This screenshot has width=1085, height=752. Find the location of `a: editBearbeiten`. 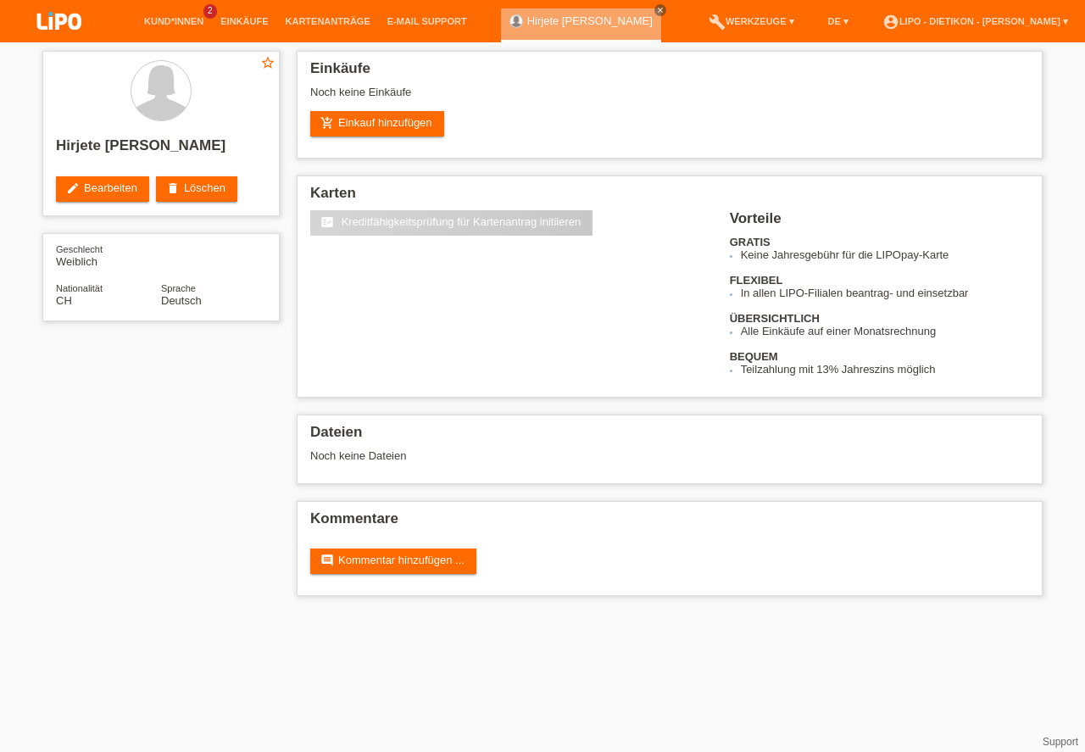

a: editBearbeiten is located at coordinates (103, 189).